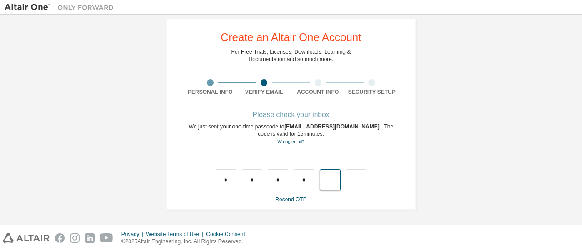  Describe the element at coordinates (60, 237) in the screenshot. I see `img: facebook.svg` at that location.